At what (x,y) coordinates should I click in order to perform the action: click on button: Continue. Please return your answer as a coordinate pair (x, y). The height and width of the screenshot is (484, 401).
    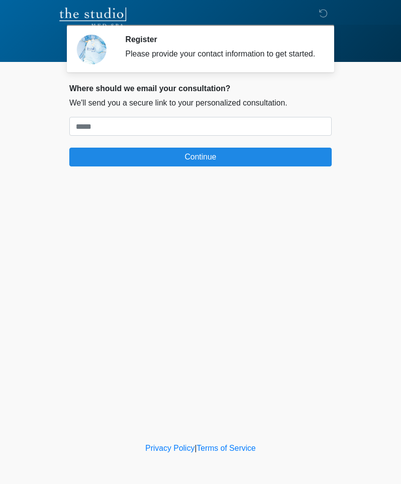
    Looking at the image, I should click on (201, 157).